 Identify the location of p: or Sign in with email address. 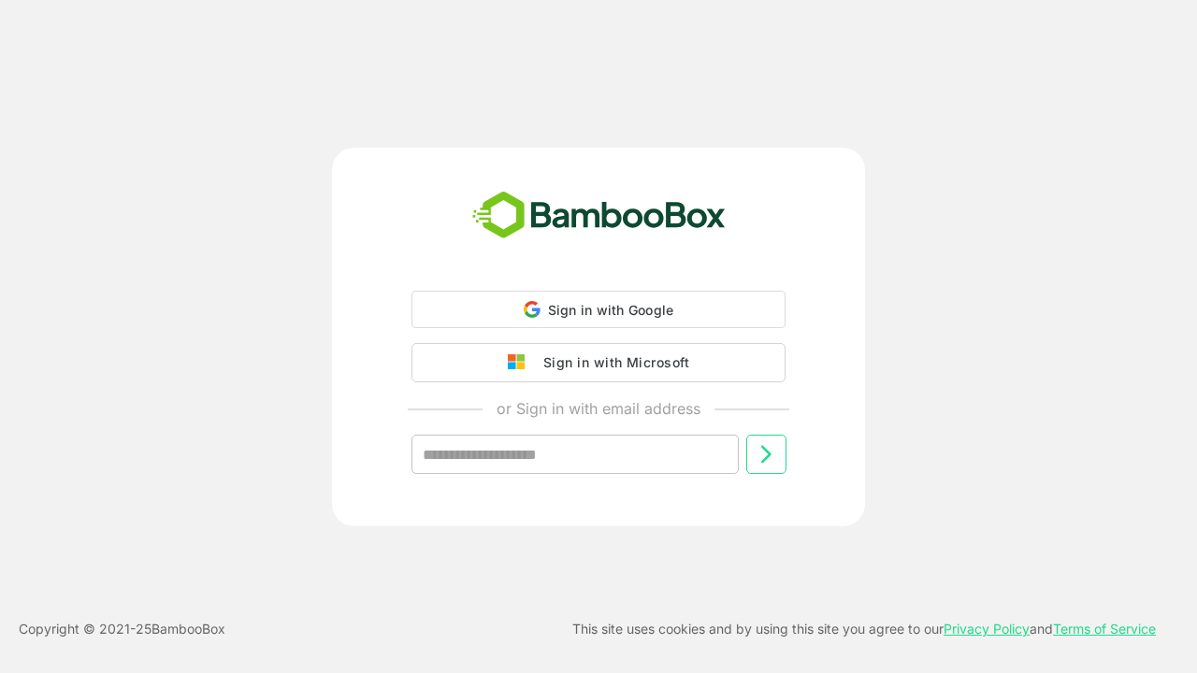
(598, 409).